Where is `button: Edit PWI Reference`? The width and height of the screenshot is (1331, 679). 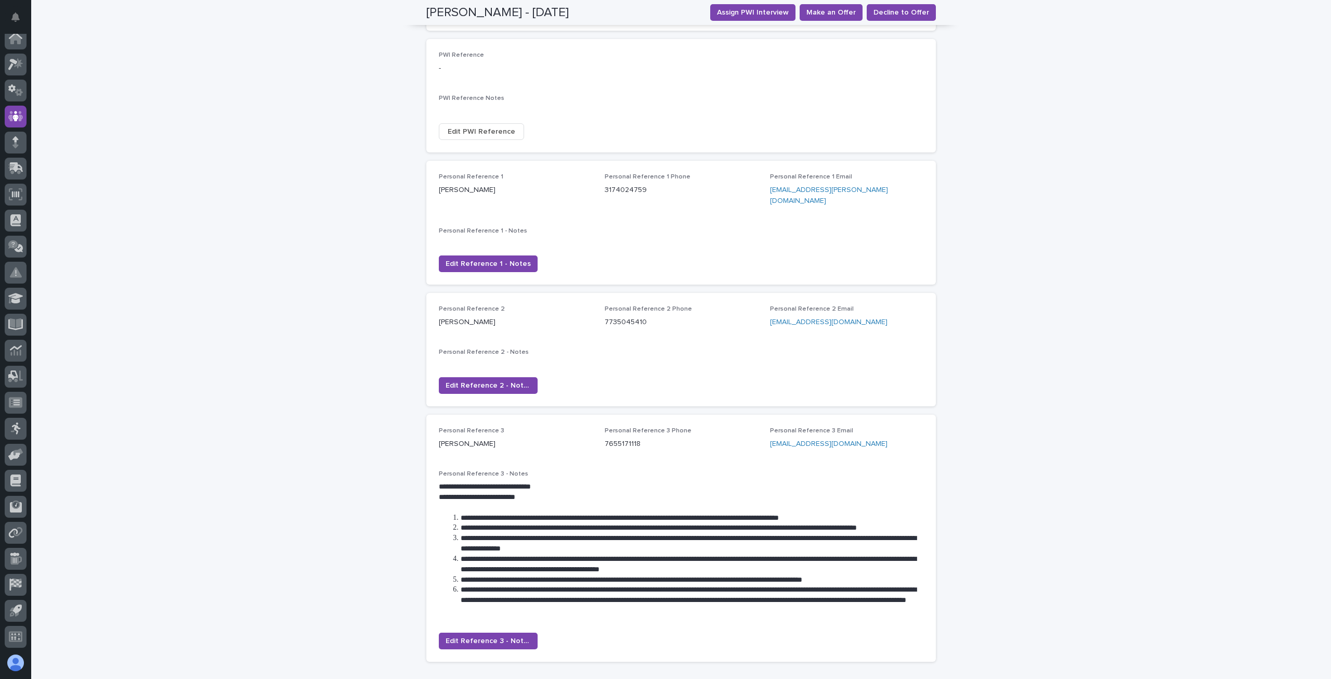
button: Edit PWI Reference is located at coordinates (482, 132).